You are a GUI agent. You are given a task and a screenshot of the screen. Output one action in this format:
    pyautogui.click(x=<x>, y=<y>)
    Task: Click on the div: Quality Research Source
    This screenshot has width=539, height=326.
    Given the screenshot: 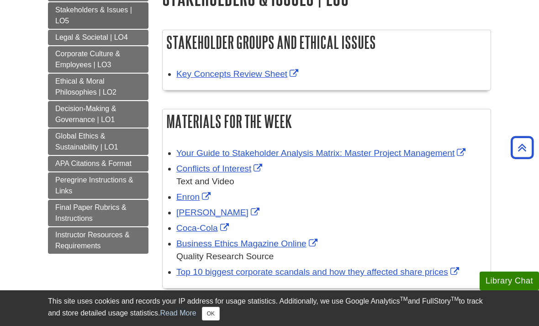 What is the action you would take?
    pyautogui.click(x=331, y=256)
    